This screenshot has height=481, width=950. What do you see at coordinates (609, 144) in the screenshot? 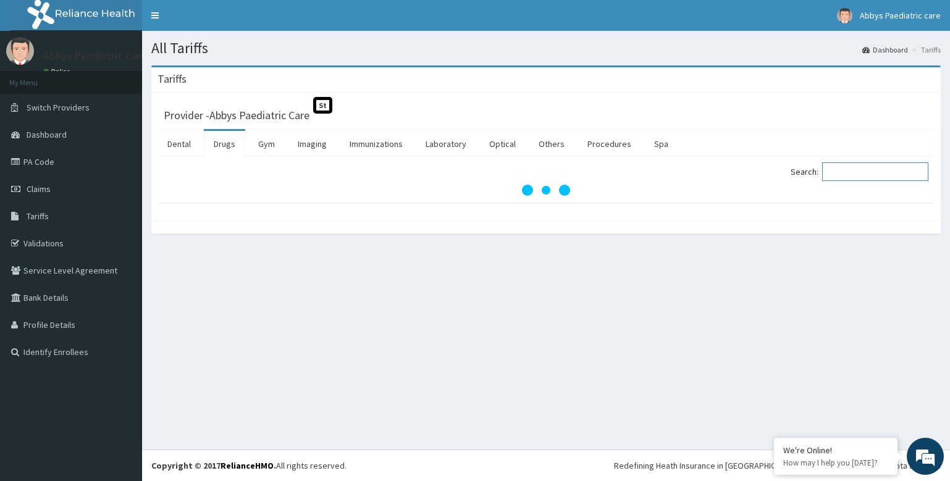
I see `a: Procedures` at bounding box center [609, 144].